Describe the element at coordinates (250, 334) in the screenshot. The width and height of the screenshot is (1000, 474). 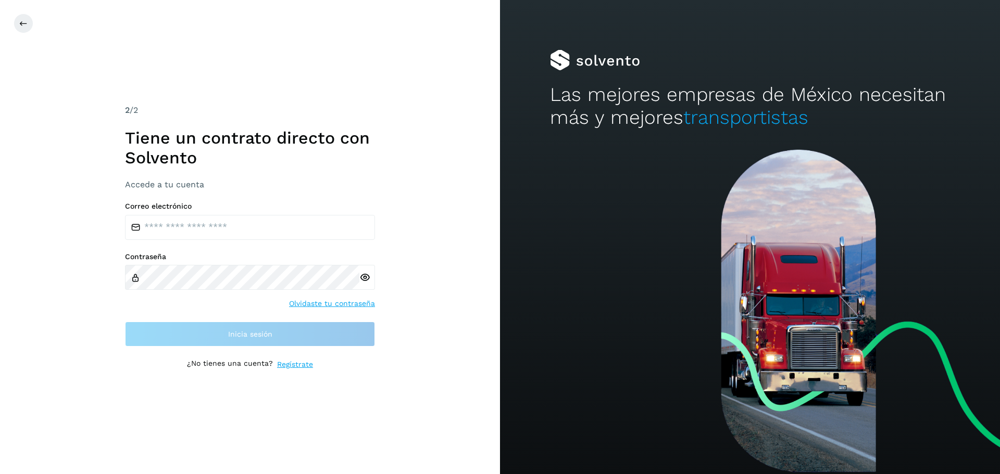
I see `button: Inicia sesión` at that location.